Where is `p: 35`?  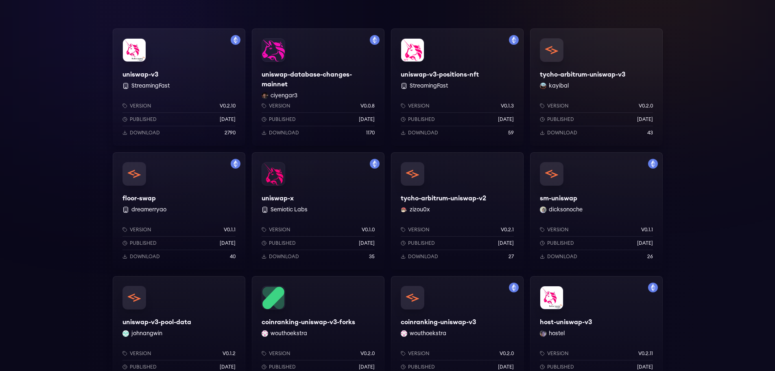 p: 35 is located at coordinates (372, 256).